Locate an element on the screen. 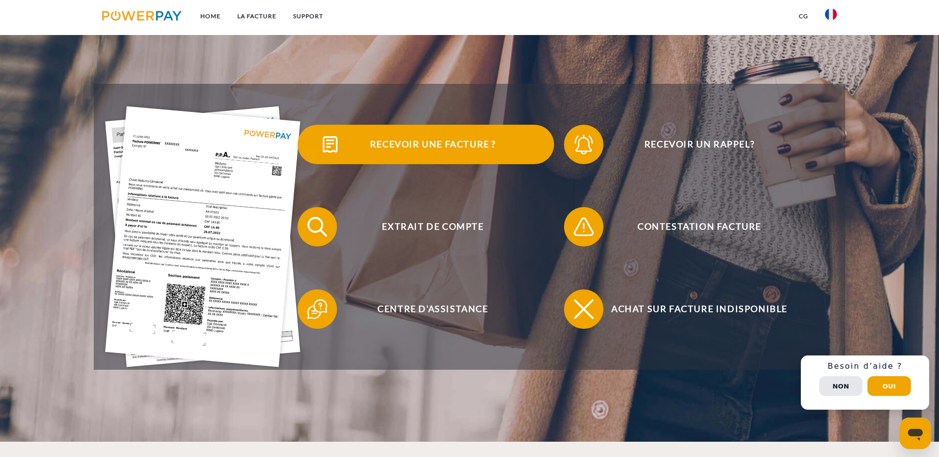  img: qb_bell.svg is located at coordinates (583, 145).